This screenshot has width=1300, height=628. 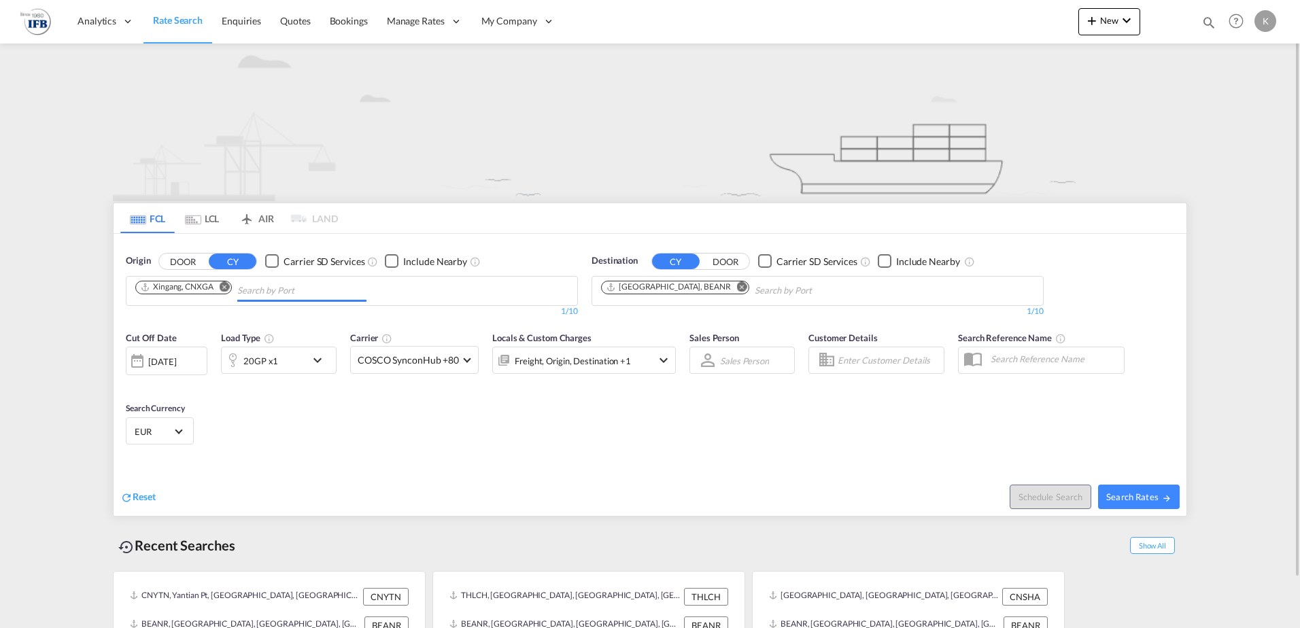 I want to click on div: CNYTN, so click(x=386, y=597).